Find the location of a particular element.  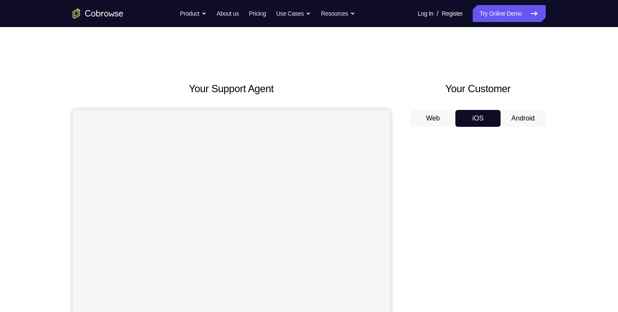

h2: Your Support Agent is located at coordinates (232, 89).